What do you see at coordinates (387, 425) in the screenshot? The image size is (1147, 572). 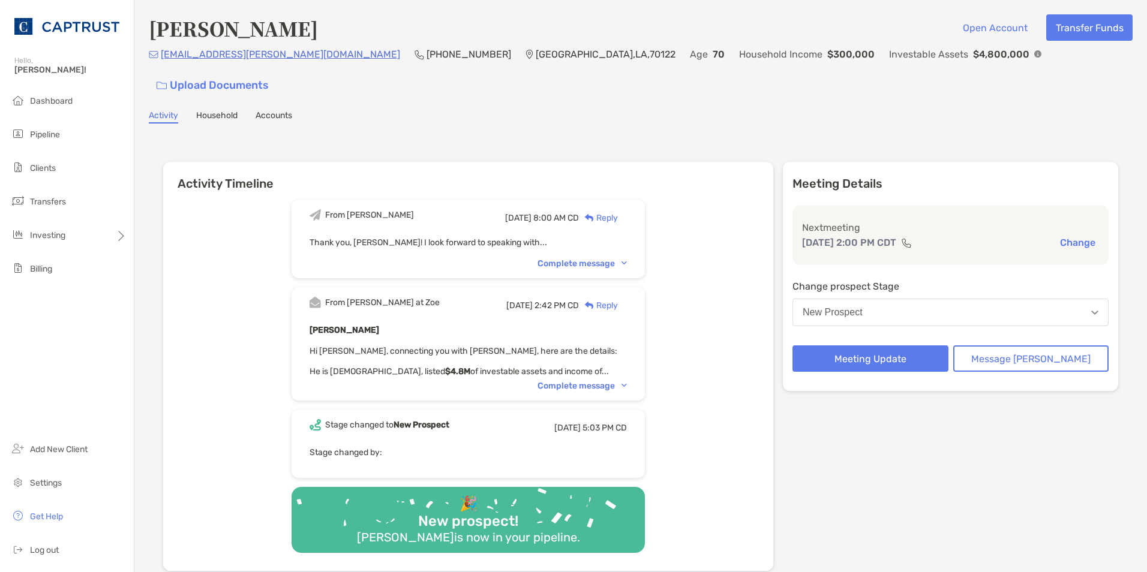 I see `div: Stage changed to` at bounding box center [387, 425].